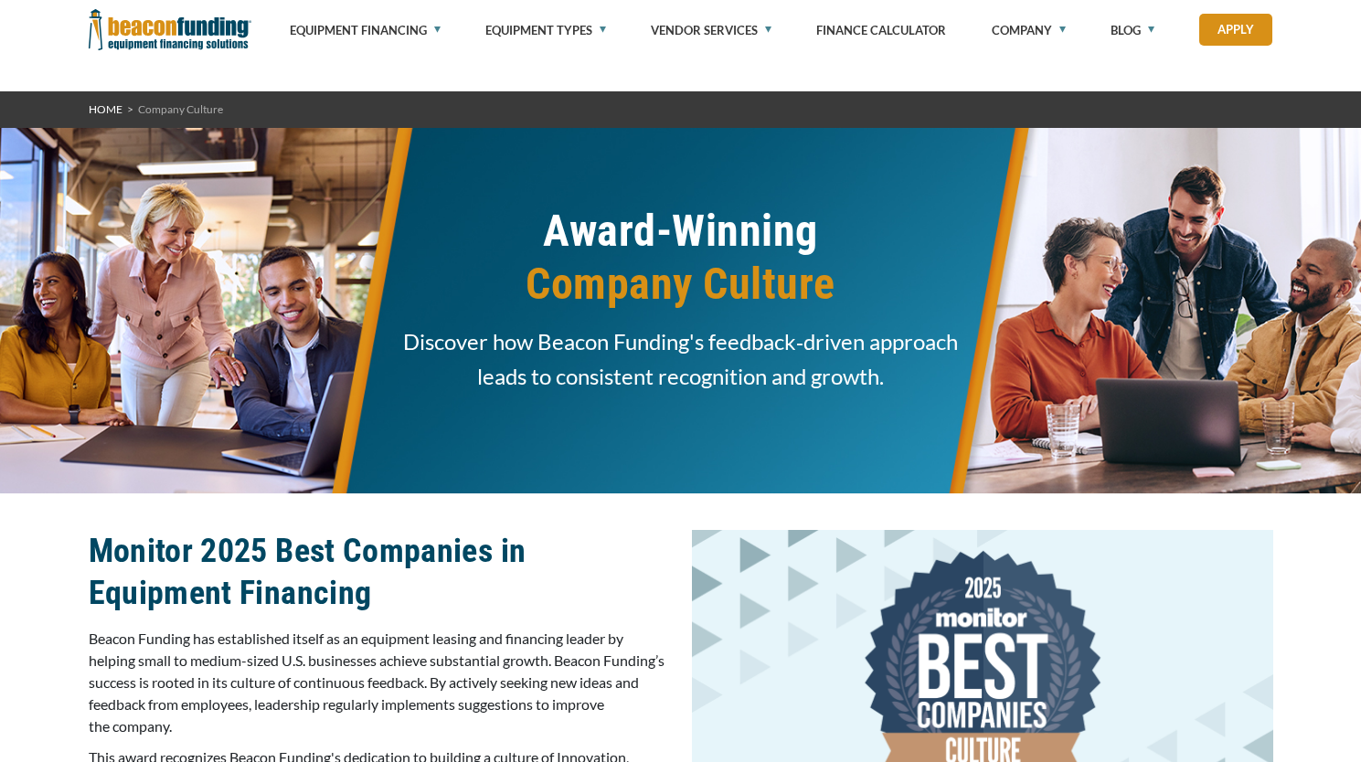 The image size is (1361, 762). Describe the element at coordinates (681, 258) in the screenshot. I see `h1: Award-Winning` at that location.